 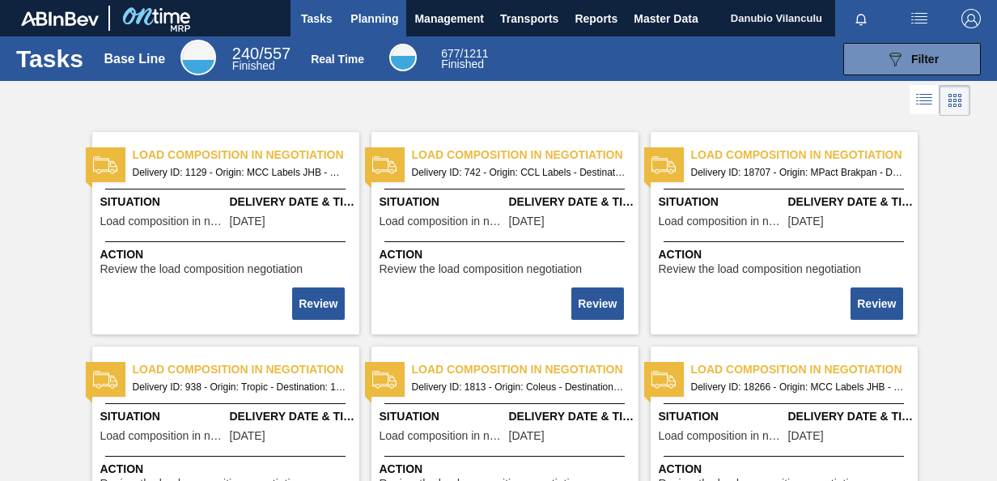 What do you see at coordinates (49, 58) in the screenshot?
I see `h1: Tasks` at bounding box center [49, 58].